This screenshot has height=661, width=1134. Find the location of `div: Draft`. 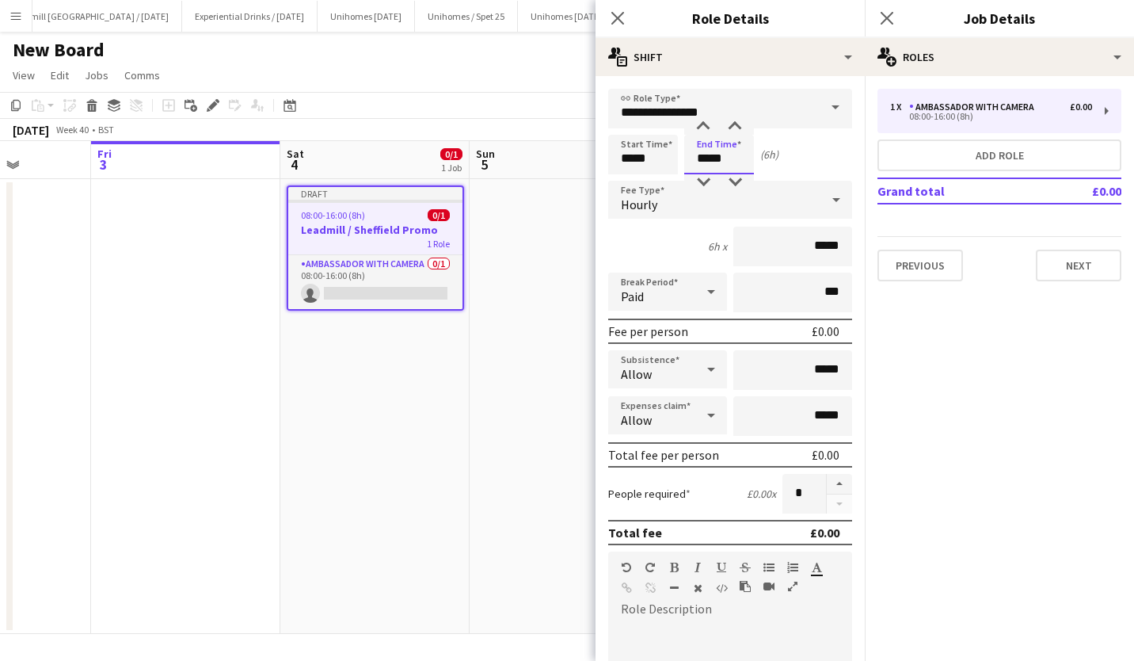

div: Draft is located at coordinates (375, 193).